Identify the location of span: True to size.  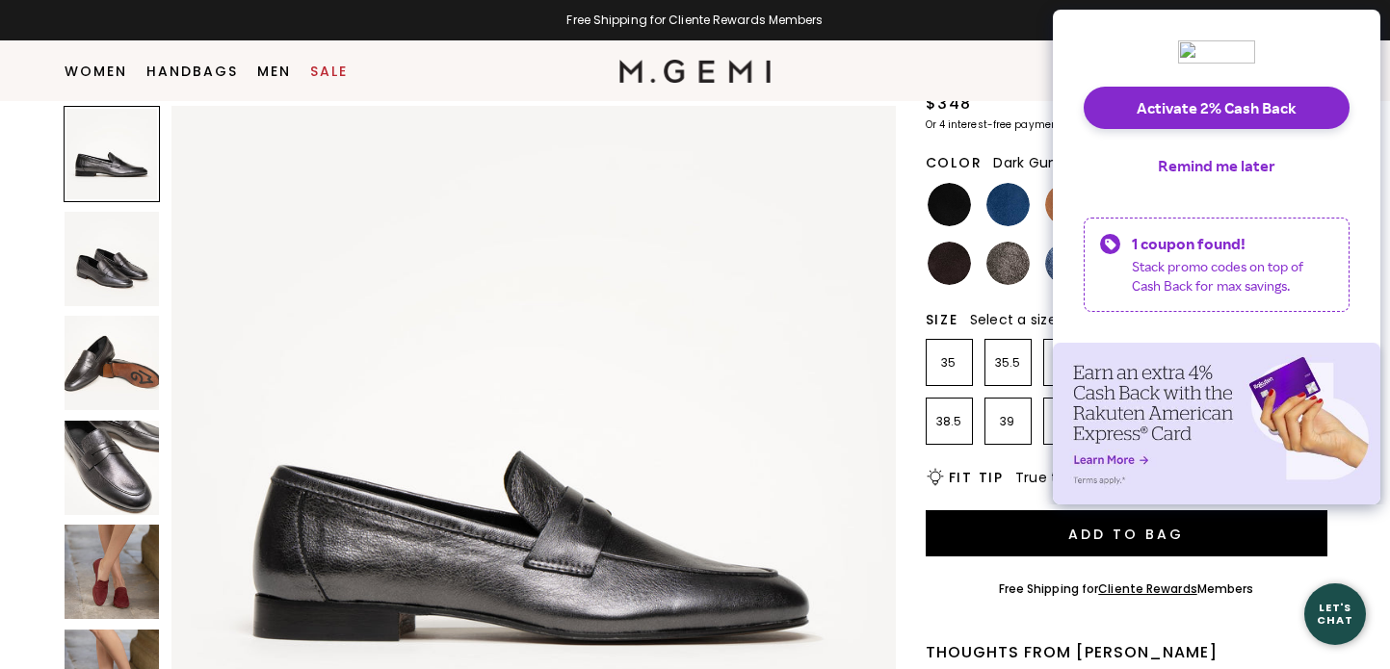
(1056, 478).